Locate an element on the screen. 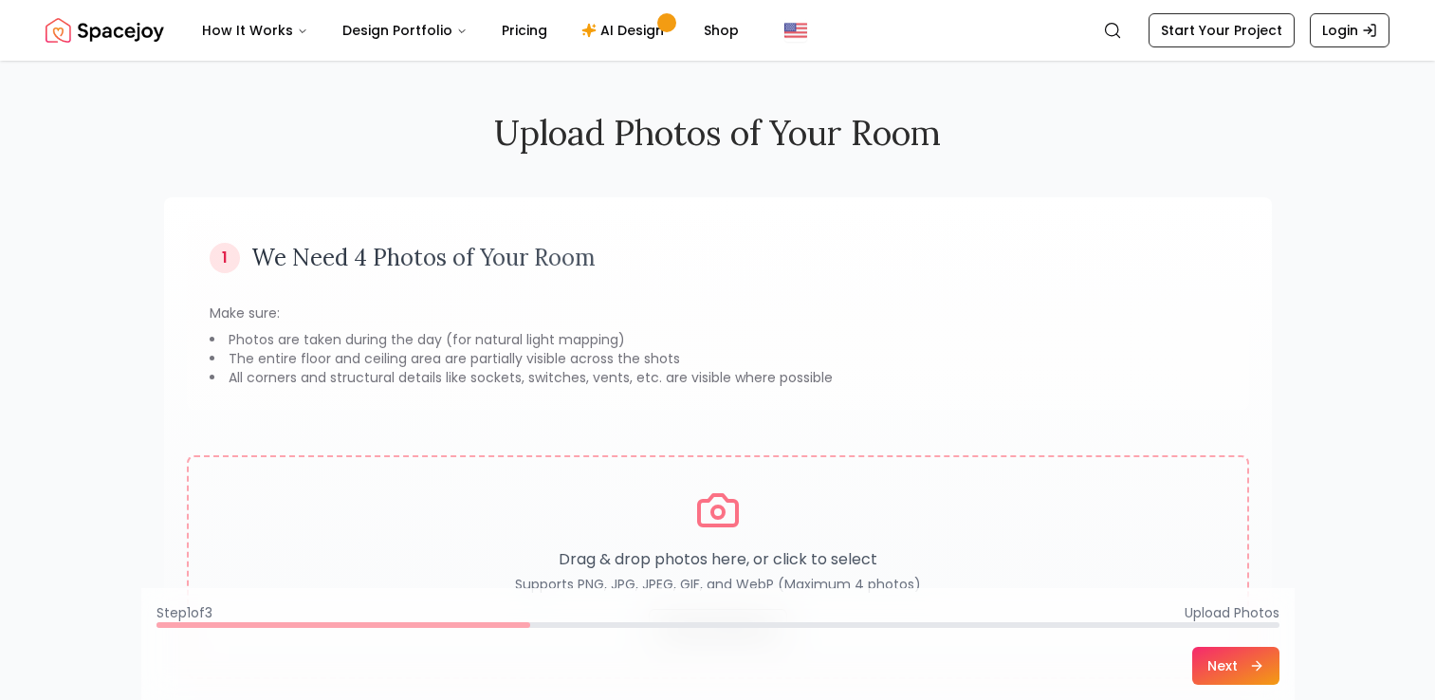  a: Start Your Project is located at coordinates (1221, 30).